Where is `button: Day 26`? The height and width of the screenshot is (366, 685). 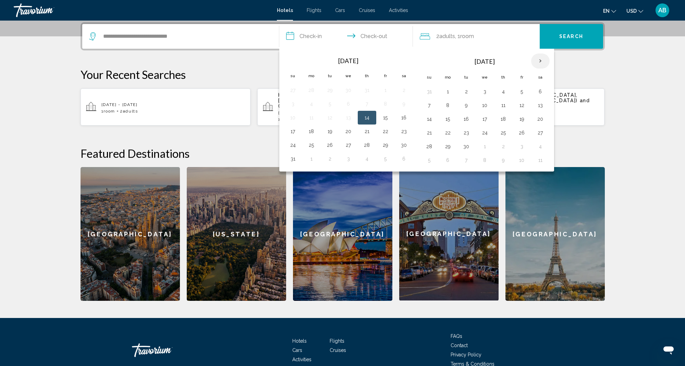
button: Day 26 is located at coordinates (522, 133).